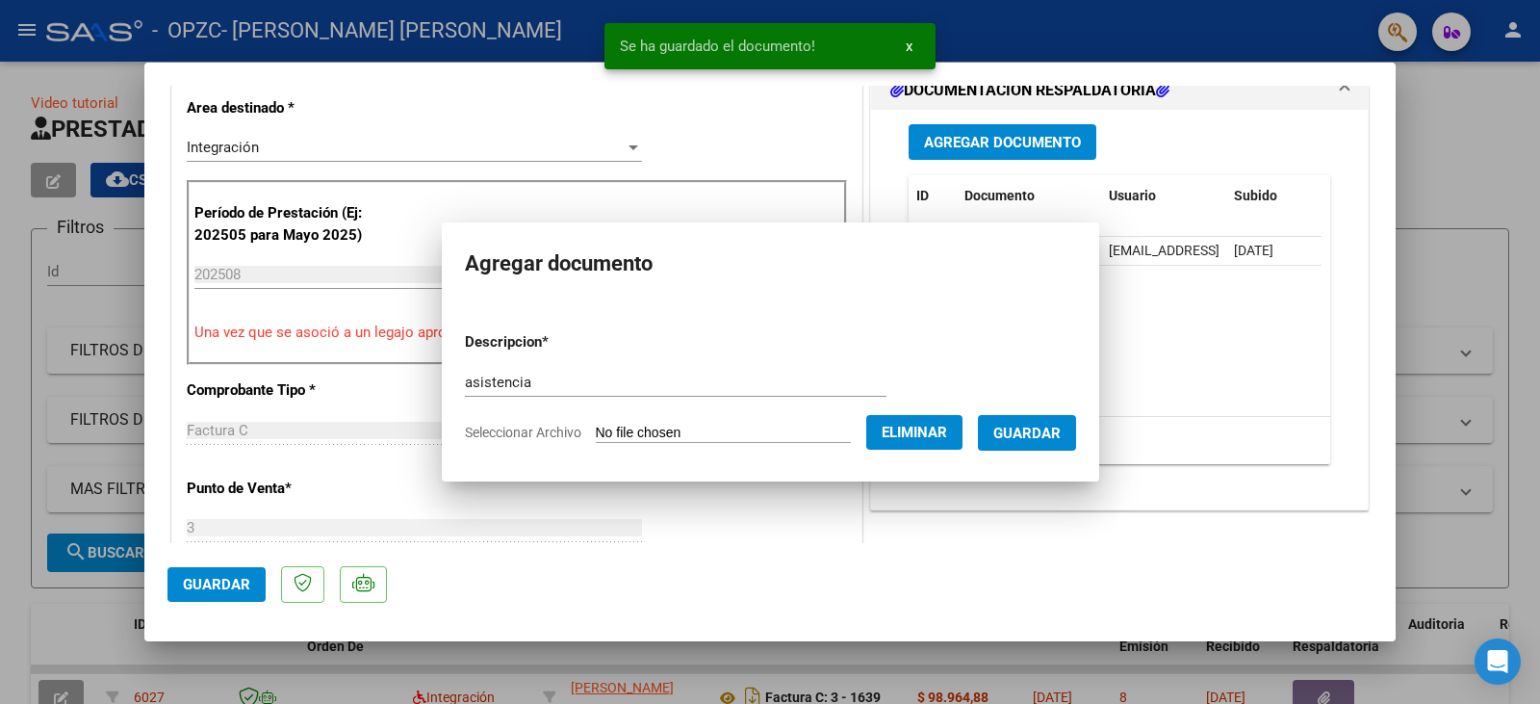  Describe the element at coordinates (909, 46) in the screenshot. I see `span: x` at that location.